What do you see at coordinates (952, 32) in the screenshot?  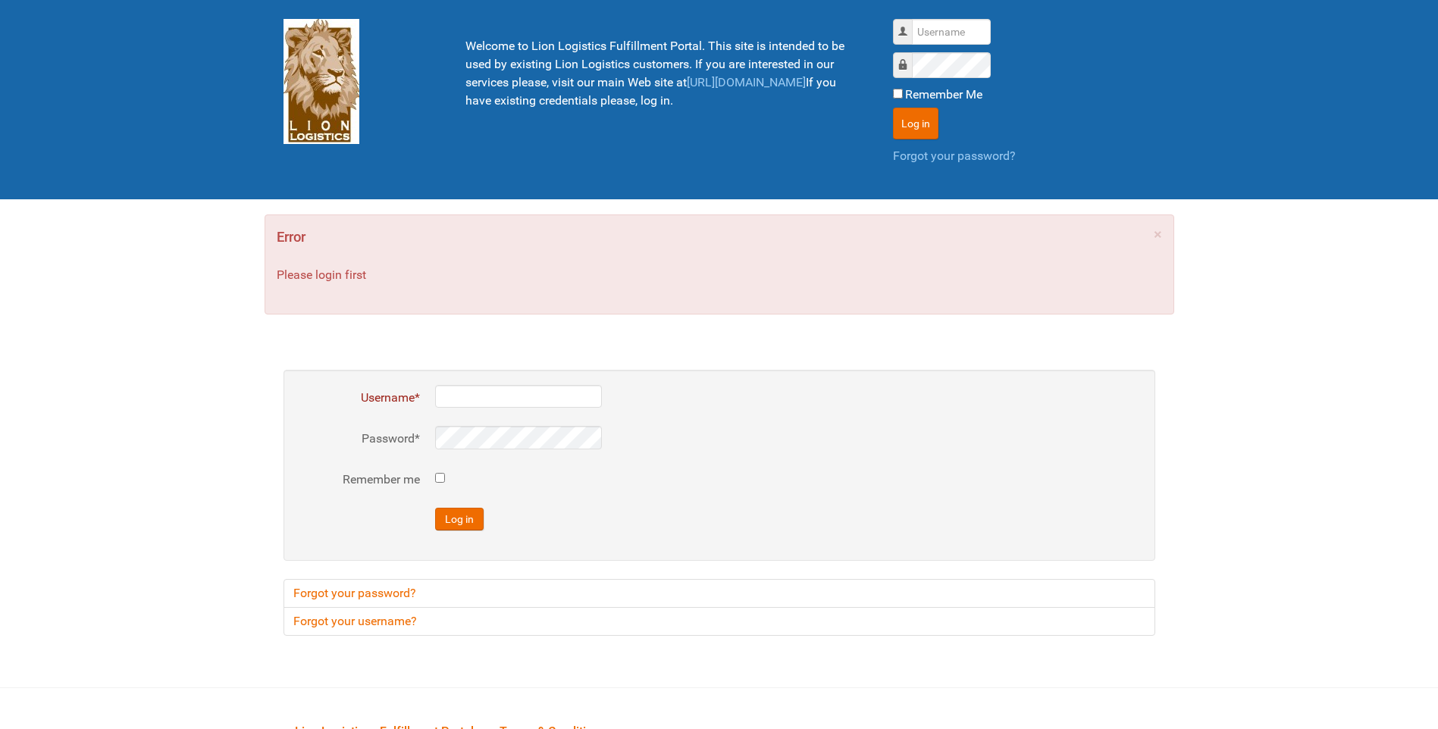 I see `input: Username` at bounding box center [952, 32].